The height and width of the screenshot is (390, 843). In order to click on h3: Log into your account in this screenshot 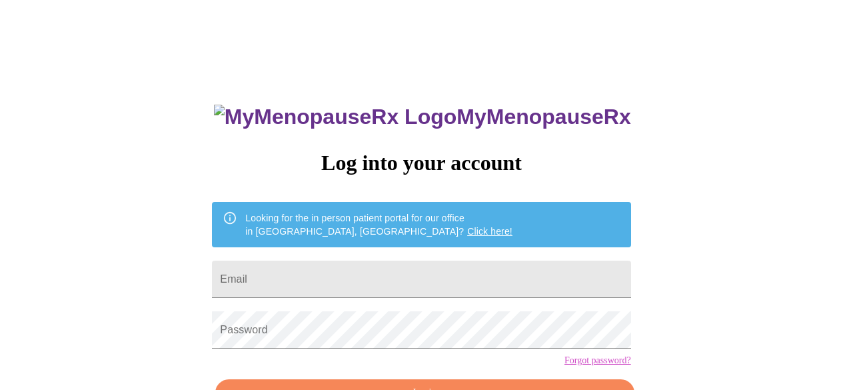, I will do `click(421, 163)`.